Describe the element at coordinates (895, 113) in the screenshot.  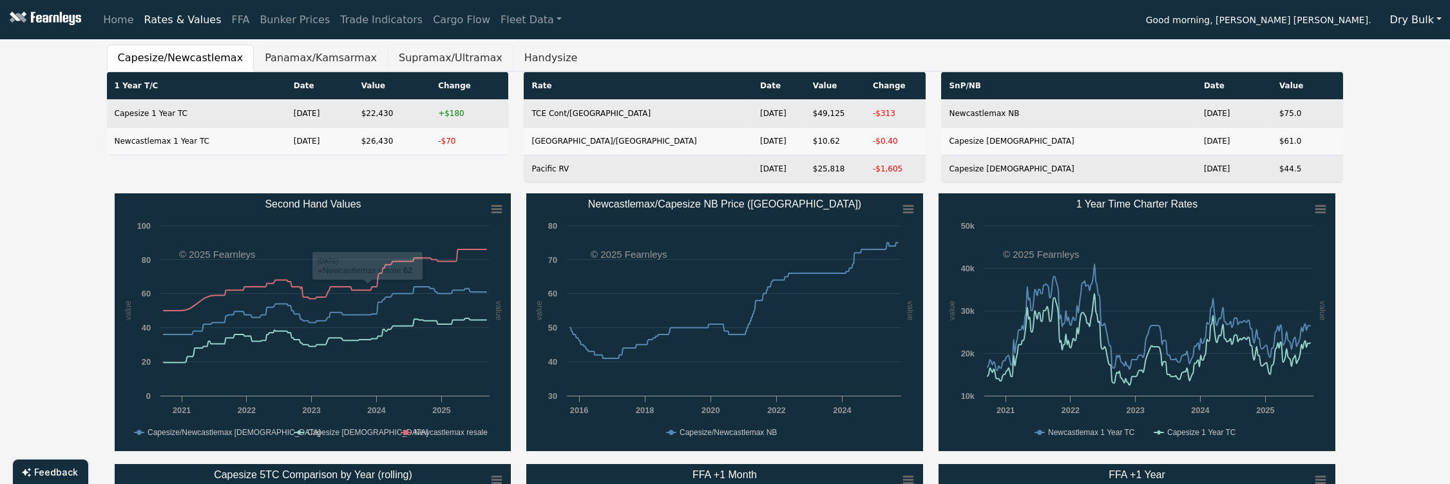
I see `td: -$313` at that location.